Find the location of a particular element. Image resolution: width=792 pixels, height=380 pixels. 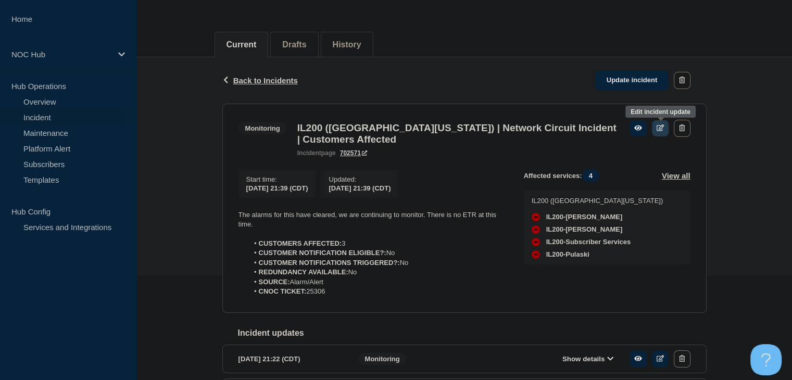

p: The alarms for this have cleared, we are continuing to monitor. There is no ETR at this time. is located at coordinates (373, 220).